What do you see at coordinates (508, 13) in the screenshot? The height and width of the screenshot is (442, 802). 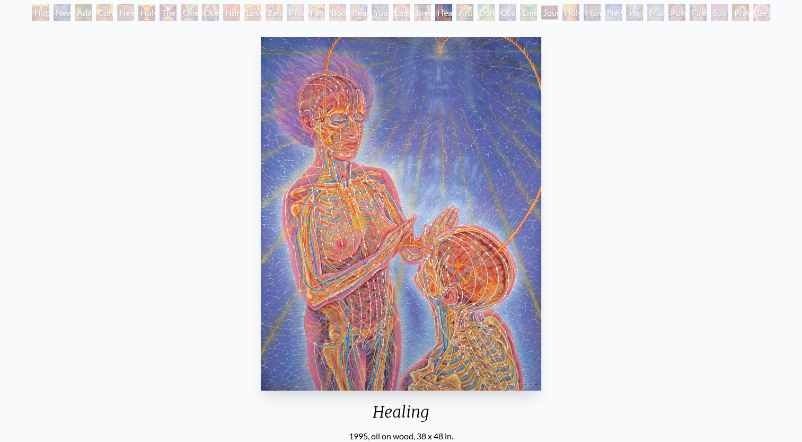 I see `div: Cosmic Lovers` at bounding box center [508, 13].